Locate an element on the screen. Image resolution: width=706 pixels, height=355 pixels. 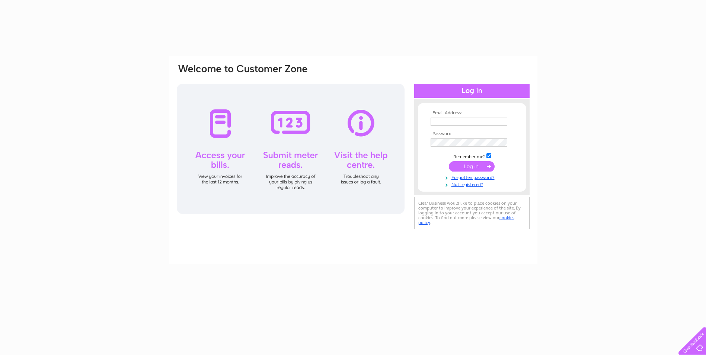
th: Password: is located at coordinates (472, 134).